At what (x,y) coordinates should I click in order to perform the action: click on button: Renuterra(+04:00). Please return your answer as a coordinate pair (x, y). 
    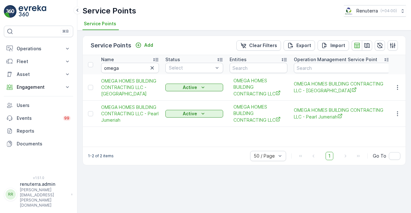
    Looking at the image, I should click on (374, 11).